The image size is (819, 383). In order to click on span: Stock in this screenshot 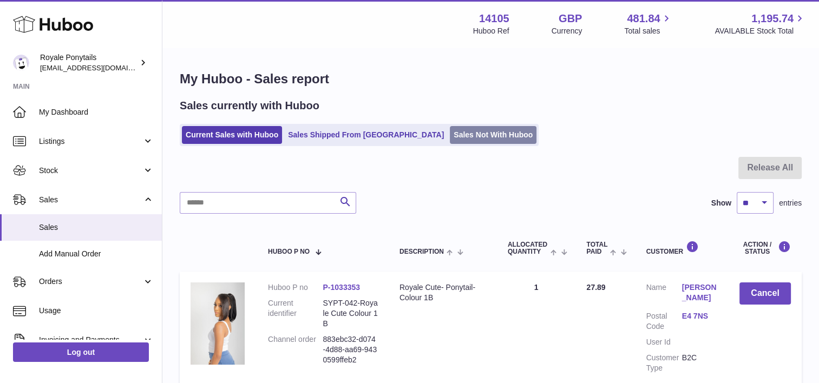, I will do `click(90, 171)`.